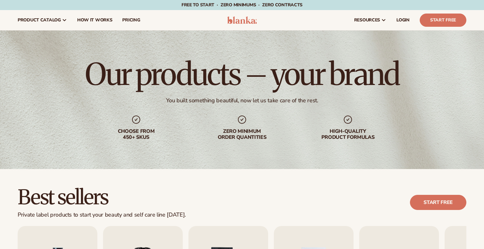 This screenshot has width=484, height=249. What do you see at coordinates (242, 134) in the screenshot?
I see `div: Zero minimum order quantities` at bounding box center [242, 134].